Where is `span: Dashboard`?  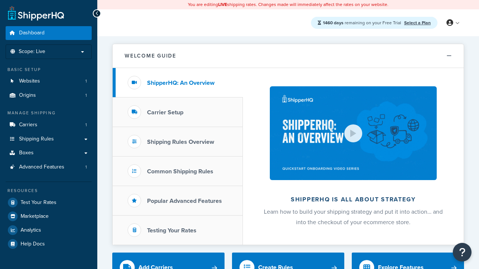 span: Dashboard is located at coordinates (32, 33).